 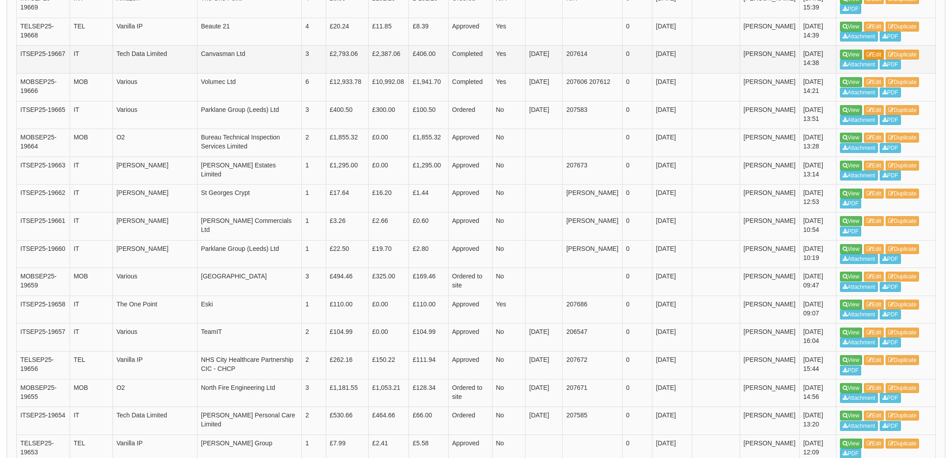 I want to click on td: MOB, so click(x=91, y=87).